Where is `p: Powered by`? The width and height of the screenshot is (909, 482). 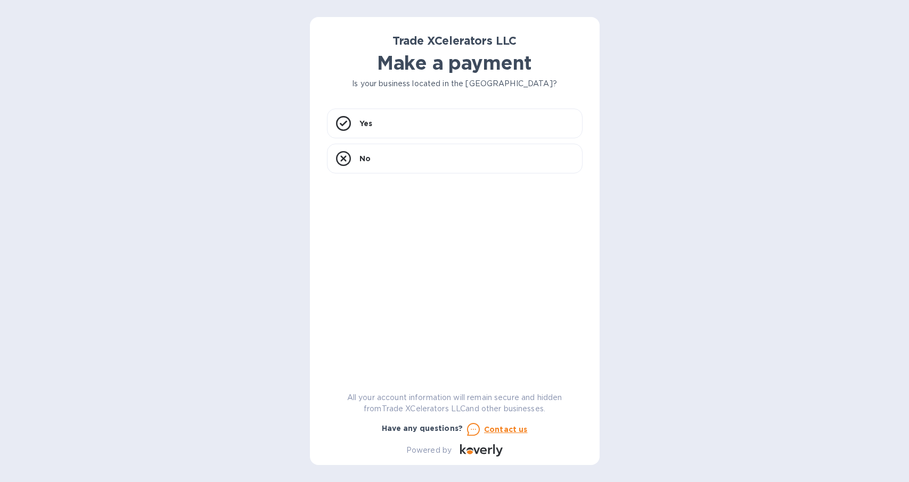 p: Powered by is located at coordinates (429, 450).